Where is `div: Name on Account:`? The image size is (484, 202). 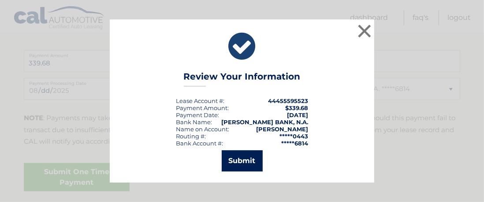 div: Name on Account: is located at coordinates (202, 129).